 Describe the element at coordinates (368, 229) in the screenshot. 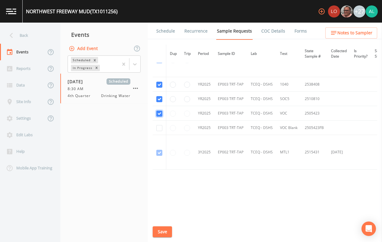

I see `div: Open Intercom Messenger` at that location.